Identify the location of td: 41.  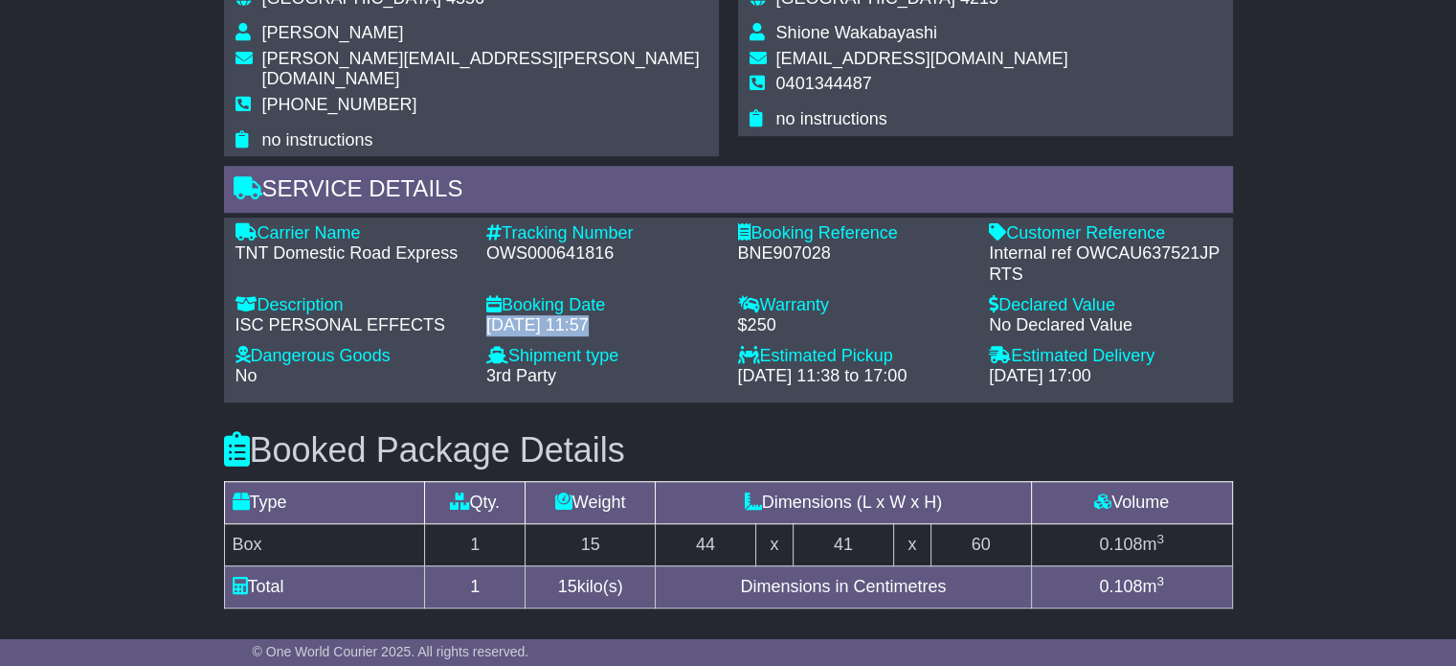
(843, 544).